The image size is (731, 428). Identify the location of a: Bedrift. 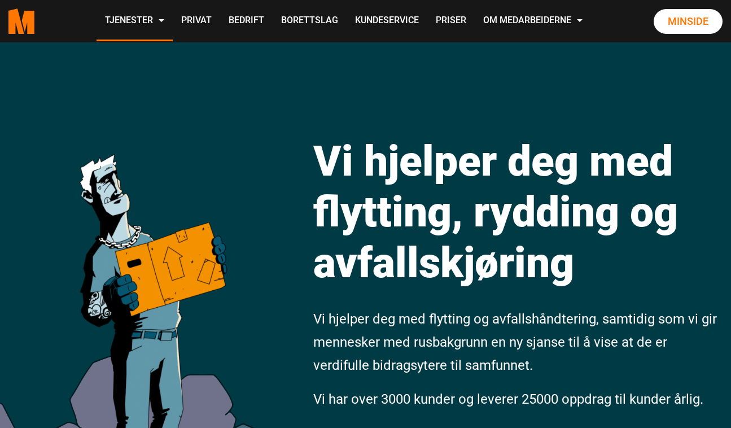
(246, 21).